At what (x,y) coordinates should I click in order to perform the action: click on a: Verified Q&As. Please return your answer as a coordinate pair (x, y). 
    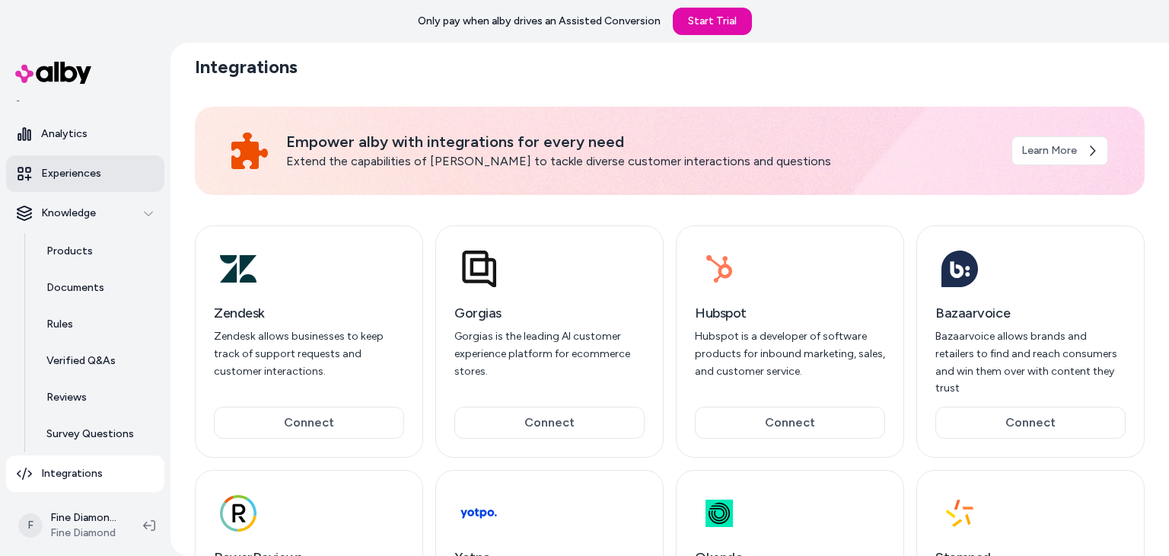
    Looking at the image, I should click on (97, 361).